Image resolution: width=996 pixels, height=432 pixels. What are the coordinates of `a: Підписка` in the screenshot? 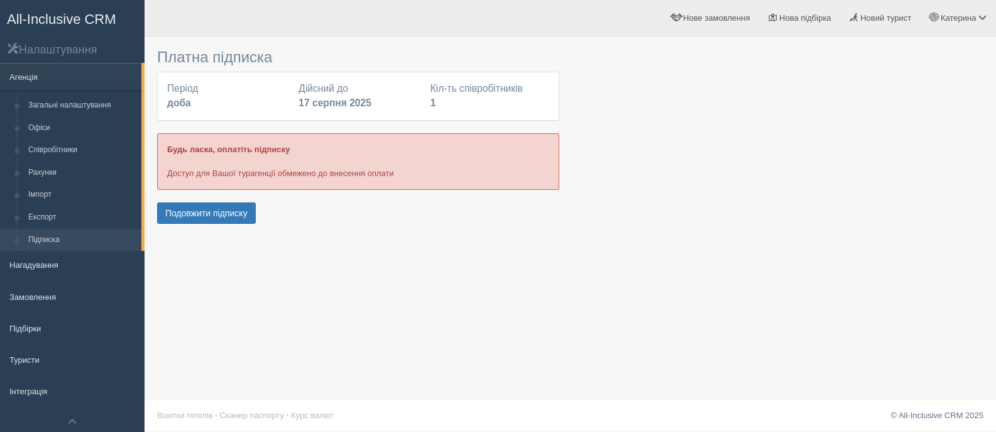 It's located at (82, 240).